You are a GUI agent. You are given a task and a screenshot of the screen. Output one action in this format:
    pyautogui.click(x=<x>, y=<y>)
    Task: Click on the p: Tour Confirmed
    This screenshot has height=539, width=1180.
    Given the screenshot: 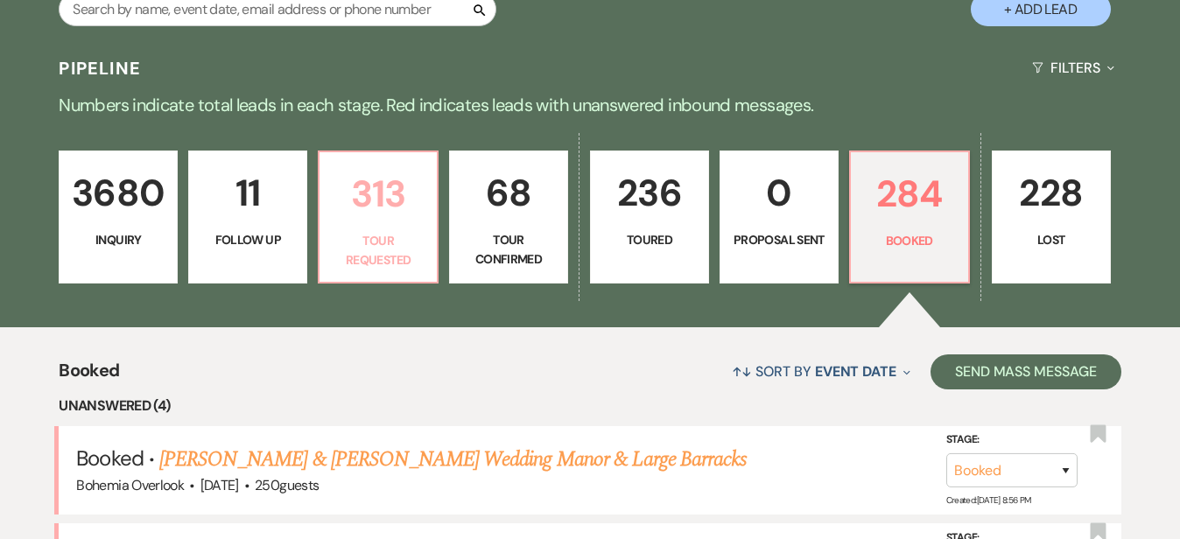 What is the action you would take?
    pyautogui.click(x=508, y=249)
    